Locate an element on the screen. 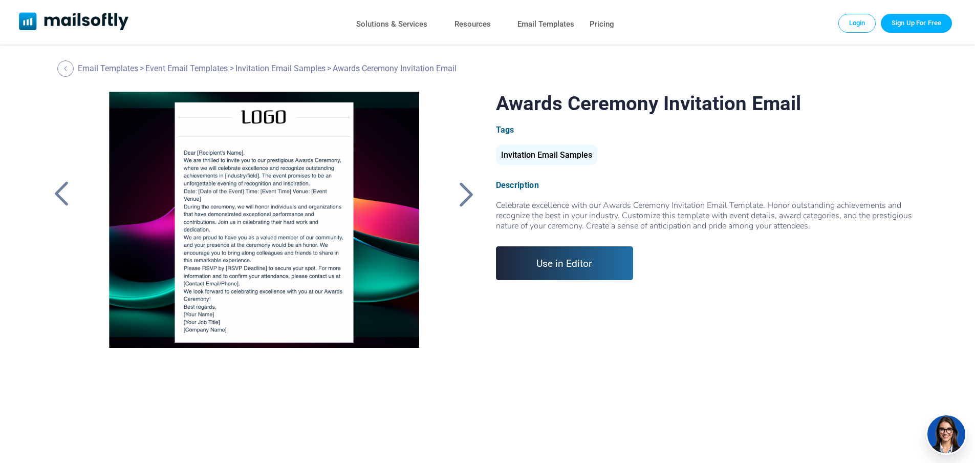  a: Pricing is located at coordinates (602, 24).